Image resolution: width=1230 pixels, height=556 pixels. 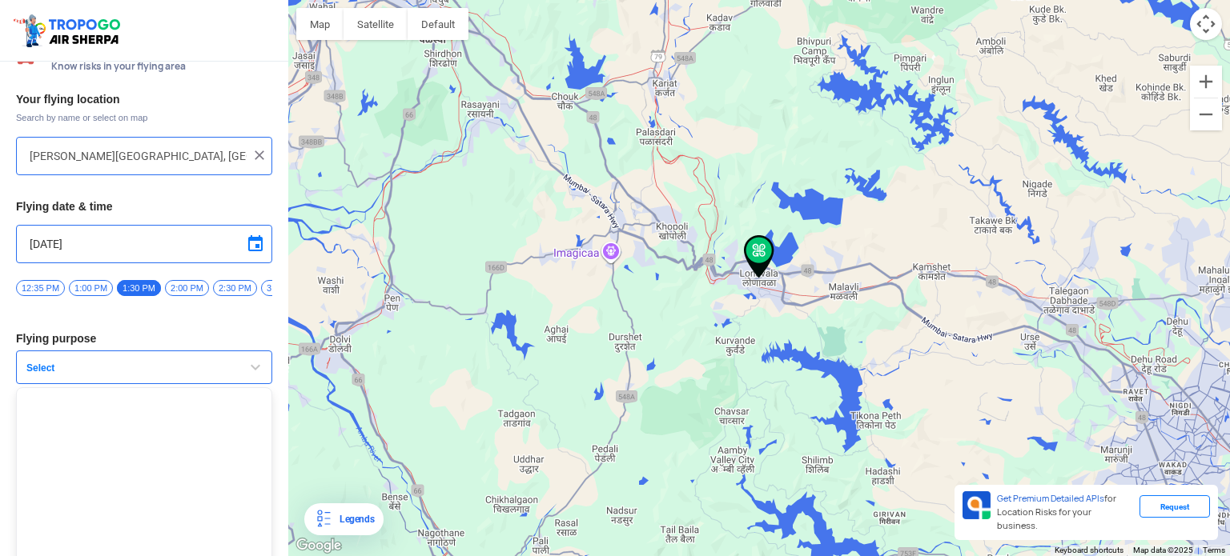 I want to click on input: Search your flying location, so click(x=138, y=156).